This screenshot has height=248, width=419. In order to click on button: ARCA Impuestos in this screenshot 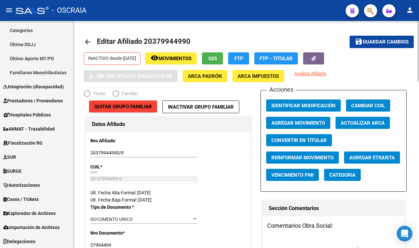, I will do `click(258, 76)`.